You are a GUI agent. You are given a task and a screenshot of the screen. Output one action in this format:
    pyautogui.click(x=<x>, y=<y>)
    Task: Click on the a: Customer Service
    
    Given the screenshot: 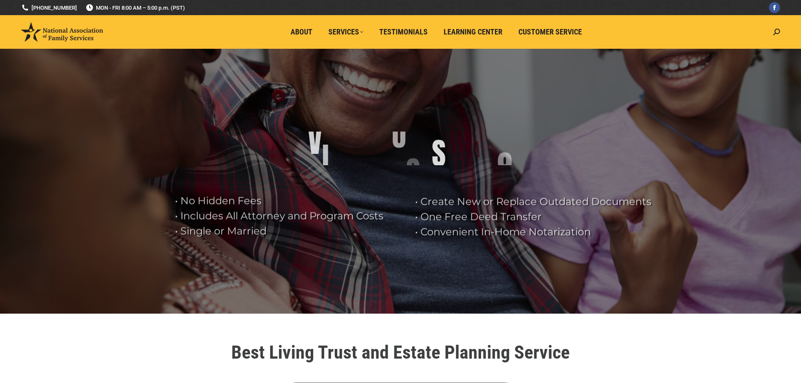 What is the action you would take?
    pyautogui.click(x=550, y=32)
    